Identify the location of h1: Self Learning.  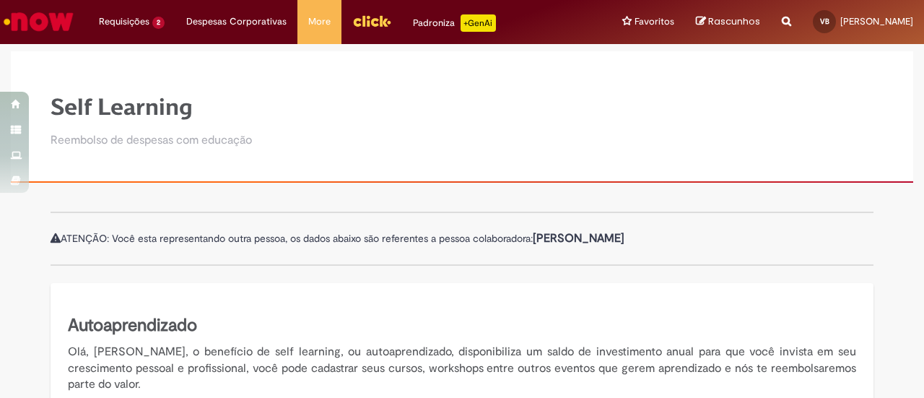
(151, 107).